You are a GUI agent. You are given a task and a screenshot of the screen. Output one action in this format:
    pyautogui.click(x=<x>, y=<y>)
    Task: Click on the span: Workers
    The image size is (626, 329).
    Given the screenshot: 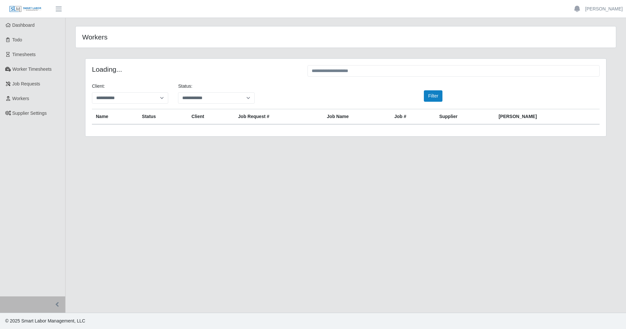 What is the action you would take?
    pyautogui.click(x=21, y=98)
    